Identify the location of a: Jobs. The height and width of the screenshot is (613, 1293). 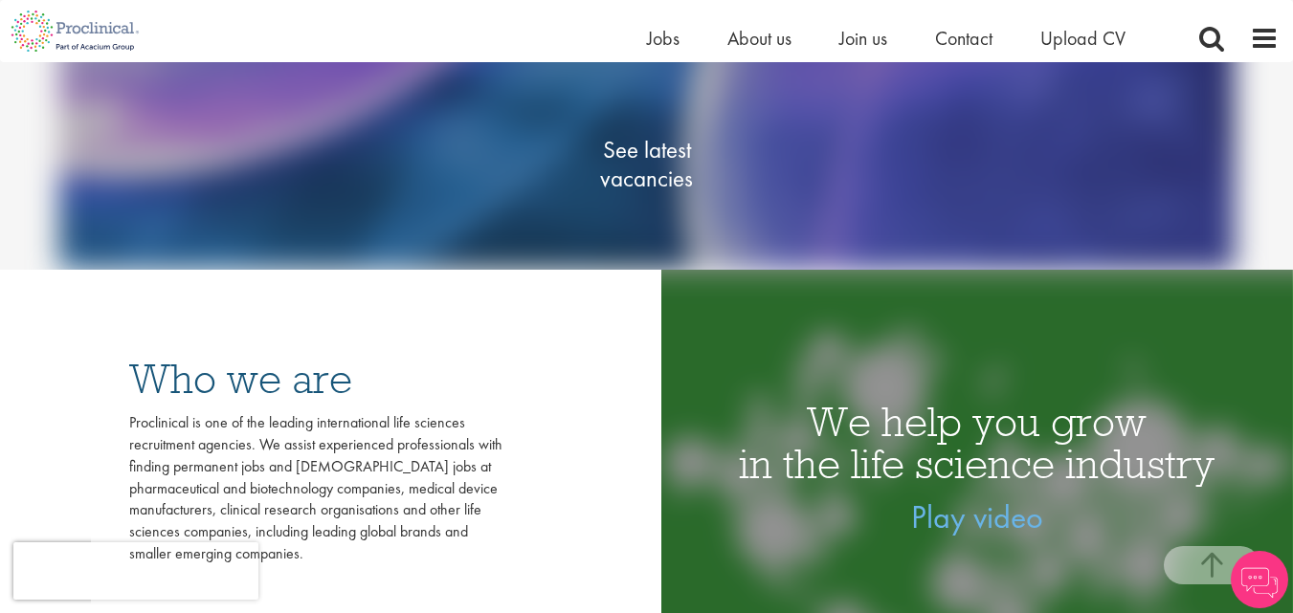
(663, 38).